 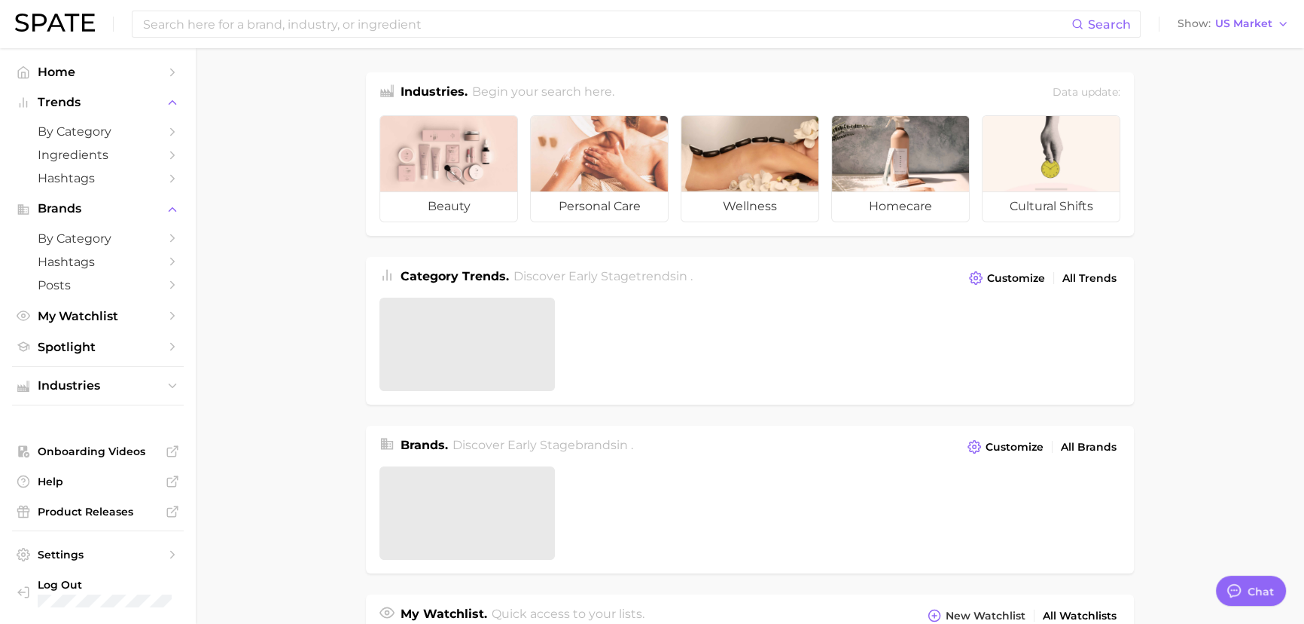 What do you see at coordinates (98, 592) in the screenshot?
I see `a: Log out. Currently logged in with e-mail jkno@cosmax.com.` at bounding box center [98, 592].